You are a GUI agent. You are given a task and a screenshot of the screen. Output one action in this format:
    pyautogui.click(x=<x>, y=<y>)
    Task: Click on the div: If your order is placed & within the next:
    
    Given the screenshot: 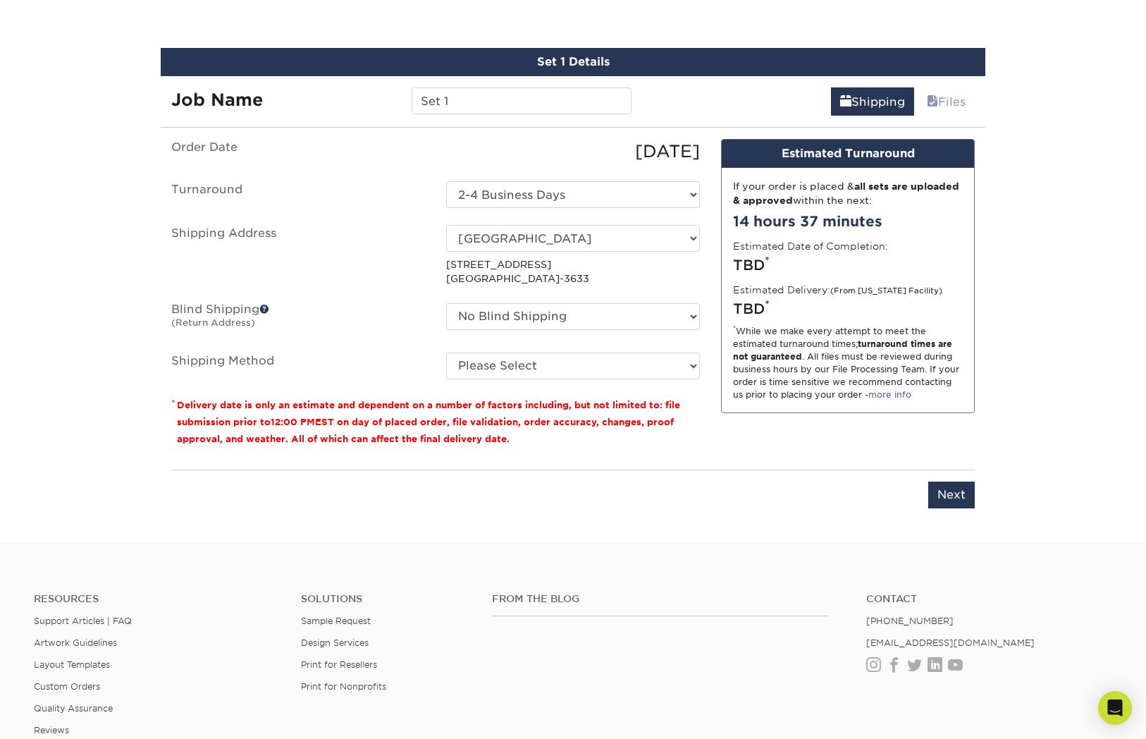 What is the action you would take?
    pyautogui.click(x=848, y=193)
    